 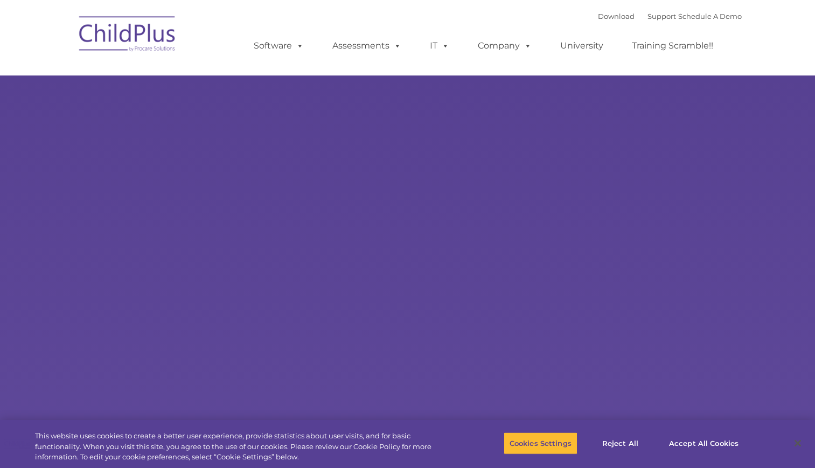 I want to click on button: Cookies Settings, so click(x=541, y=443).